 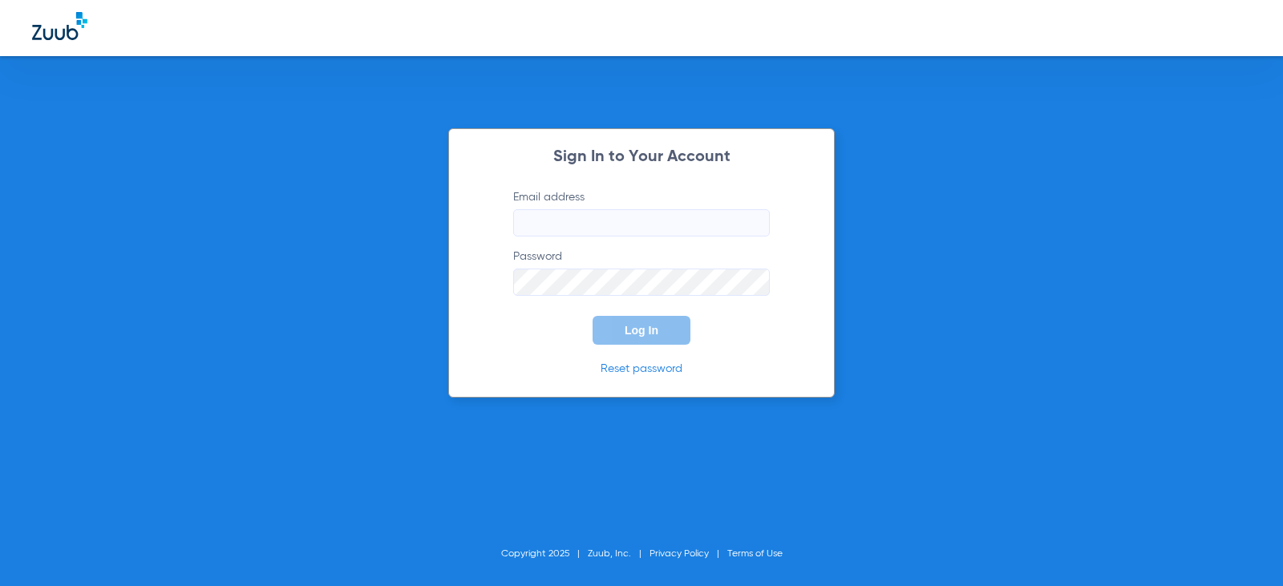 I want to click on a: Terms of Use, so click(x=755, y=554).